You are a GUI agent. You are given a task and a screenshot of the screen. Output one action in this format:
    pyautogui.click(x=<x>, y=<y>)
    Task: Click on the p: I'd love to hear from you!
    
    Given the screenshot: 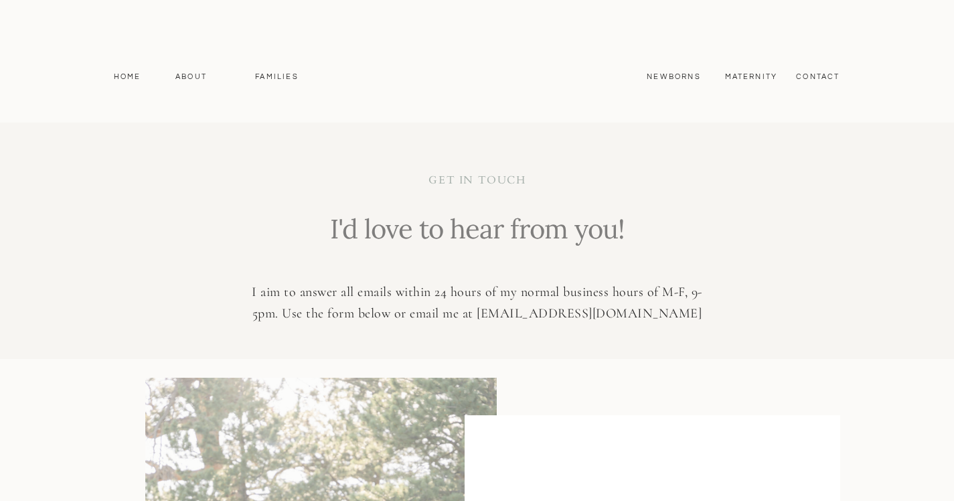 What is the action you would take?
    pyautogui.click(x=477, y=236)
    